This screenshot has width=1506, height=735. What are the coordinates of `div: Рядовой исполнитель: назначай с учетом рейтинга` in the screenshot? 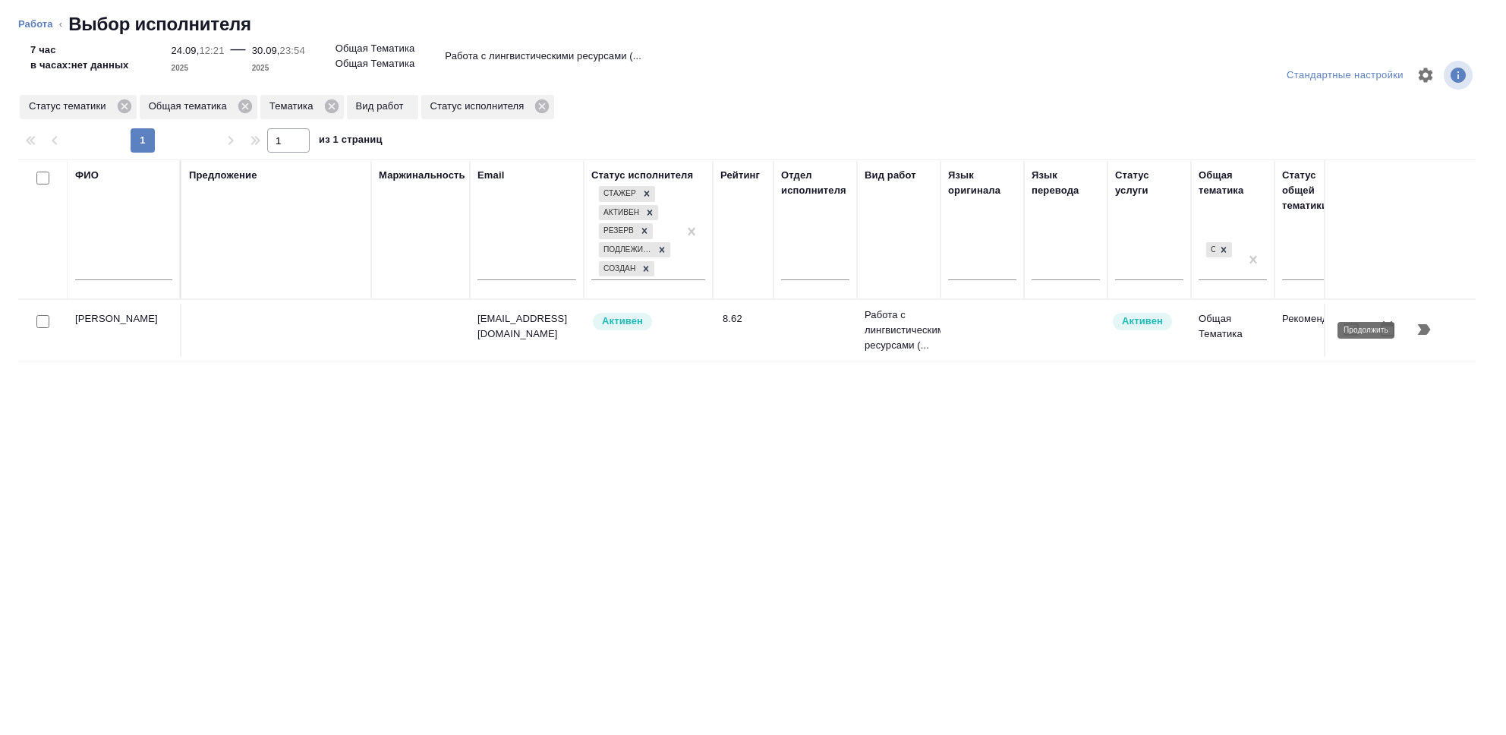 It's located at (648, 321).